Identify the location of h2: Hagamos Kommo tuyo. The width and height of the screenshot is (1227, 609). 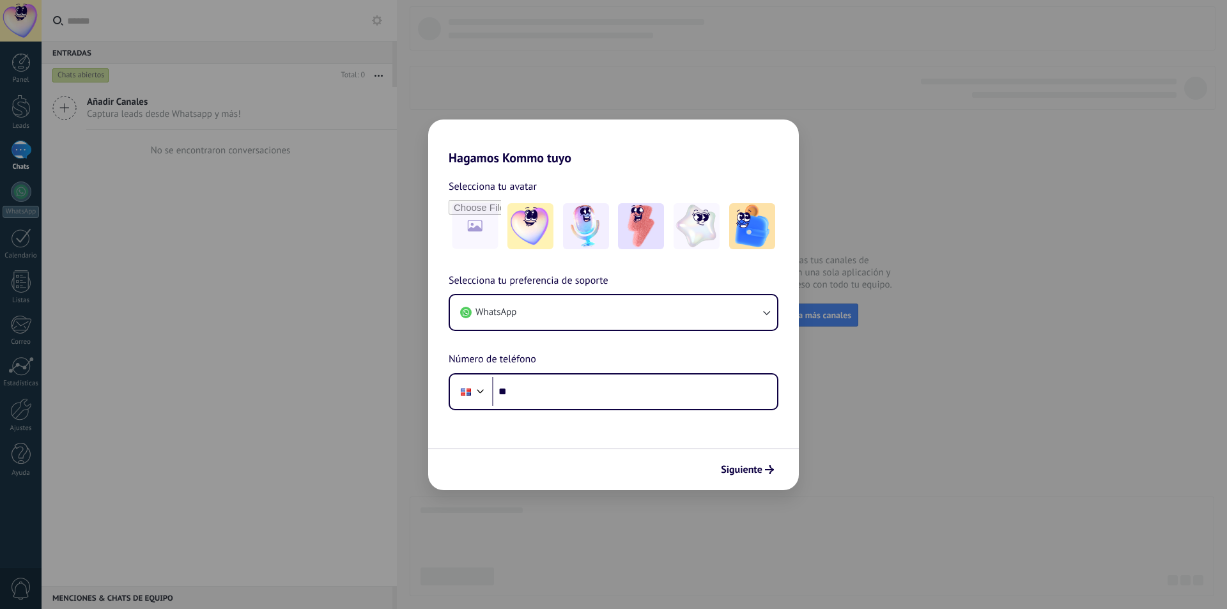
(614, 143).